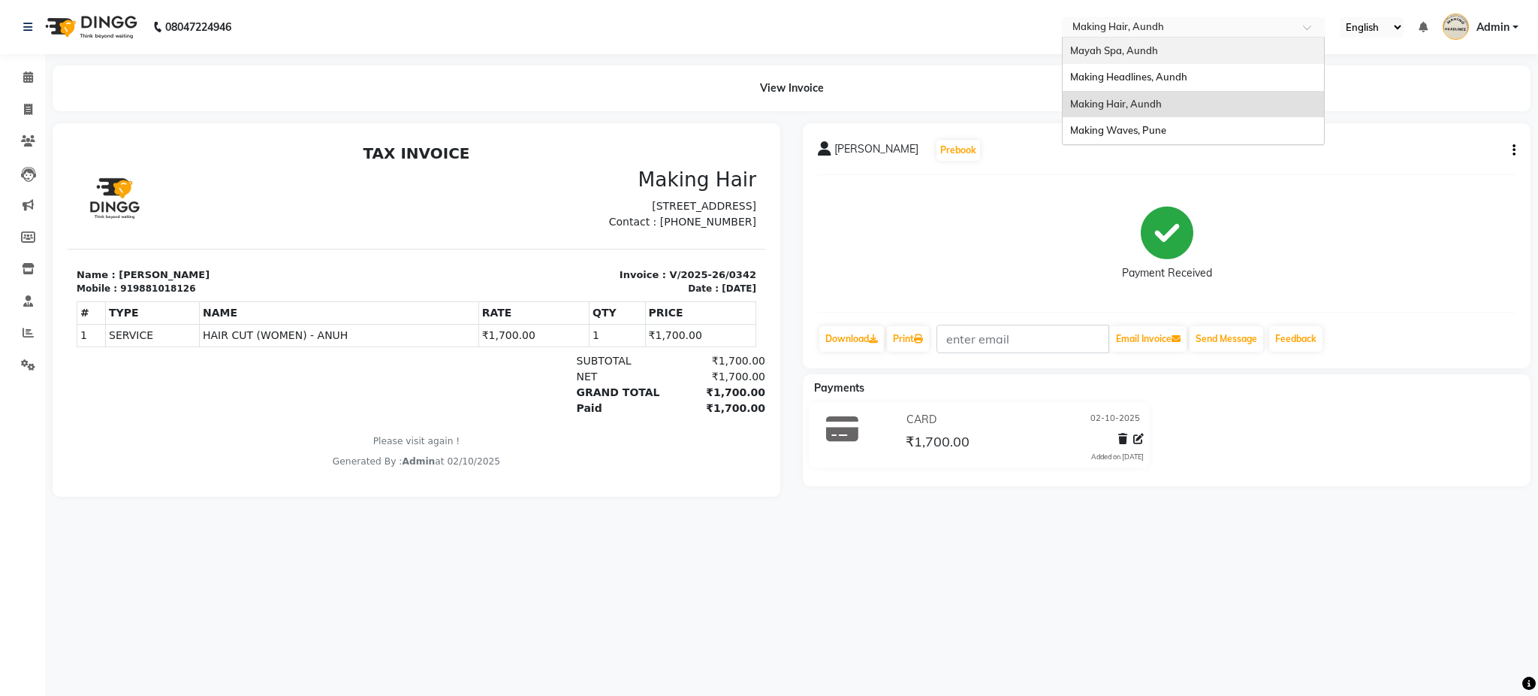 Image resolution: width=1538 pixels, height=696 pixels. I want to click on a: Print, so click(908, 339).